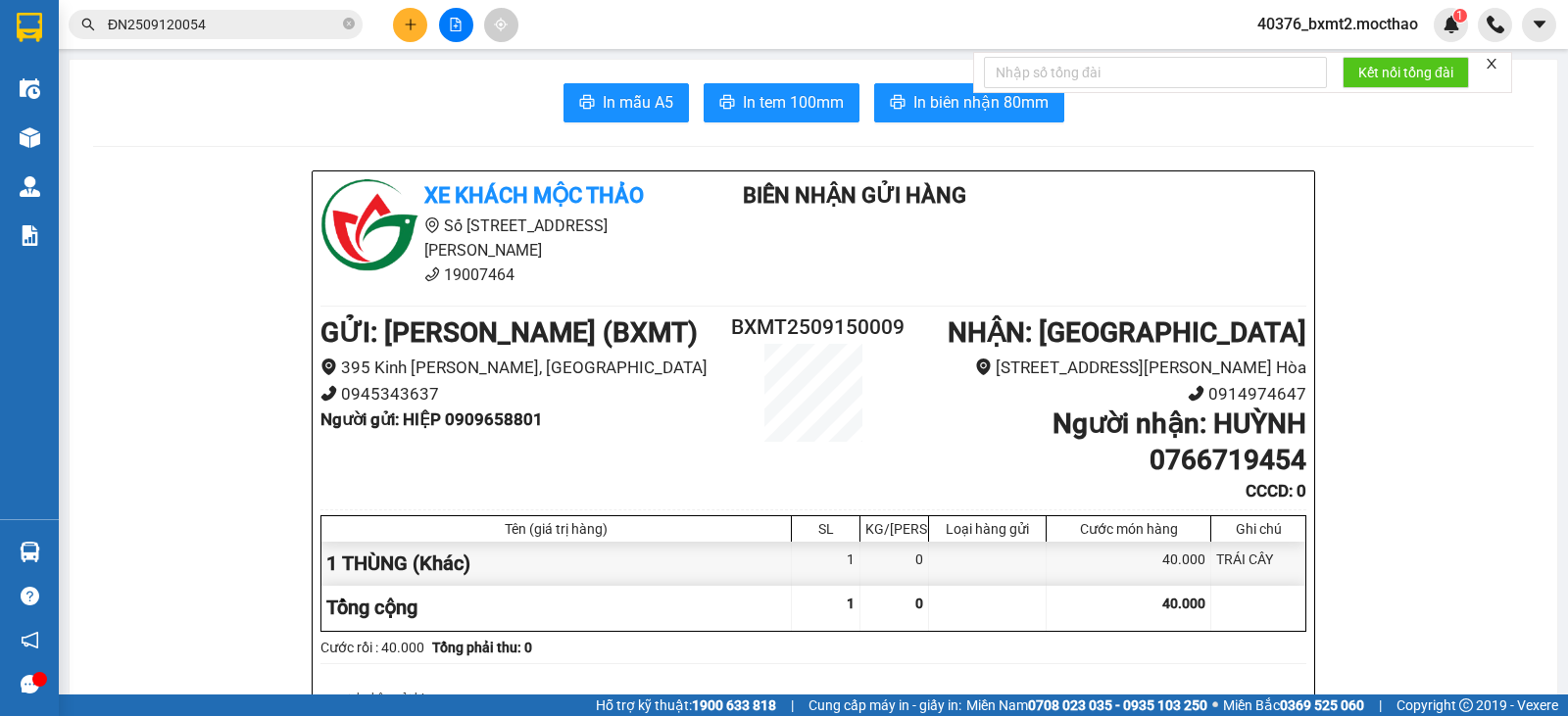 Image resolution: width=1568 pixels, height=716 pixels. I want to click on span: 0, so click(919, 604).